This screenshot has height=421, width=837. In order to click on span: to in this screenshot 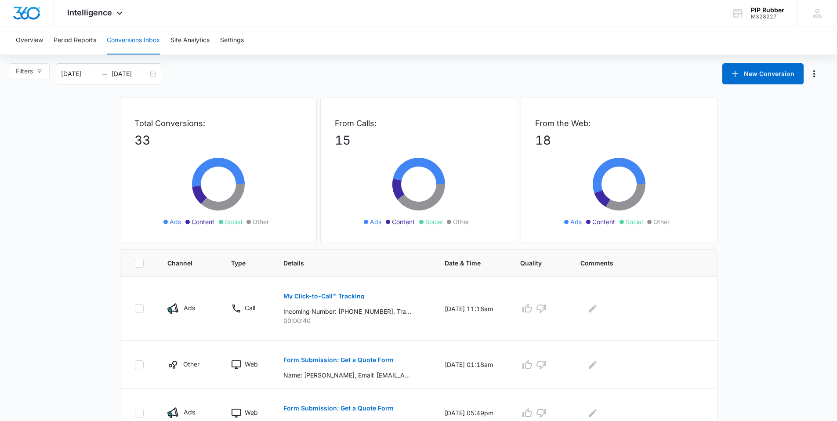, I will do `click(105, 74)`.